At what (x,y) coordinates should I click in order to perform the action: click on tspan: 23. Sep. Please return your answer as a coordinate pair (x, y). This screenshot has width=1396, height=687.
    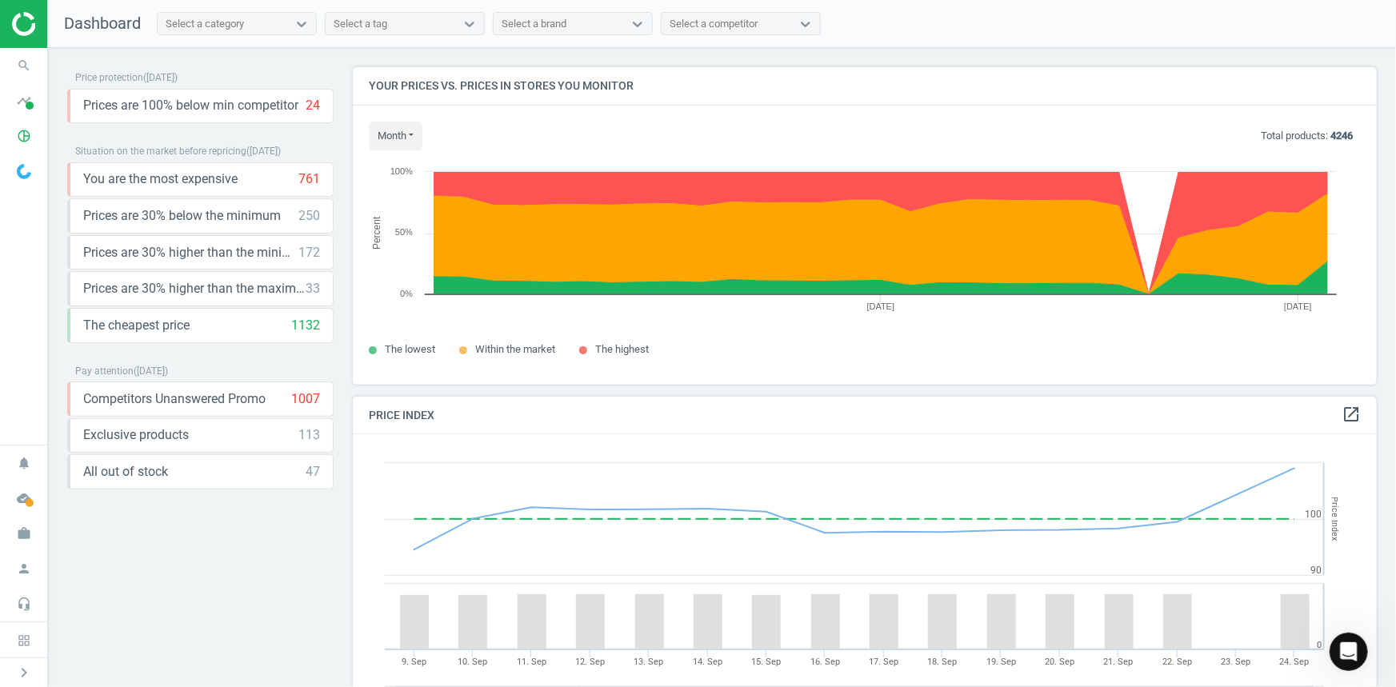
    Looking at the image, I should click on (1235, 662).